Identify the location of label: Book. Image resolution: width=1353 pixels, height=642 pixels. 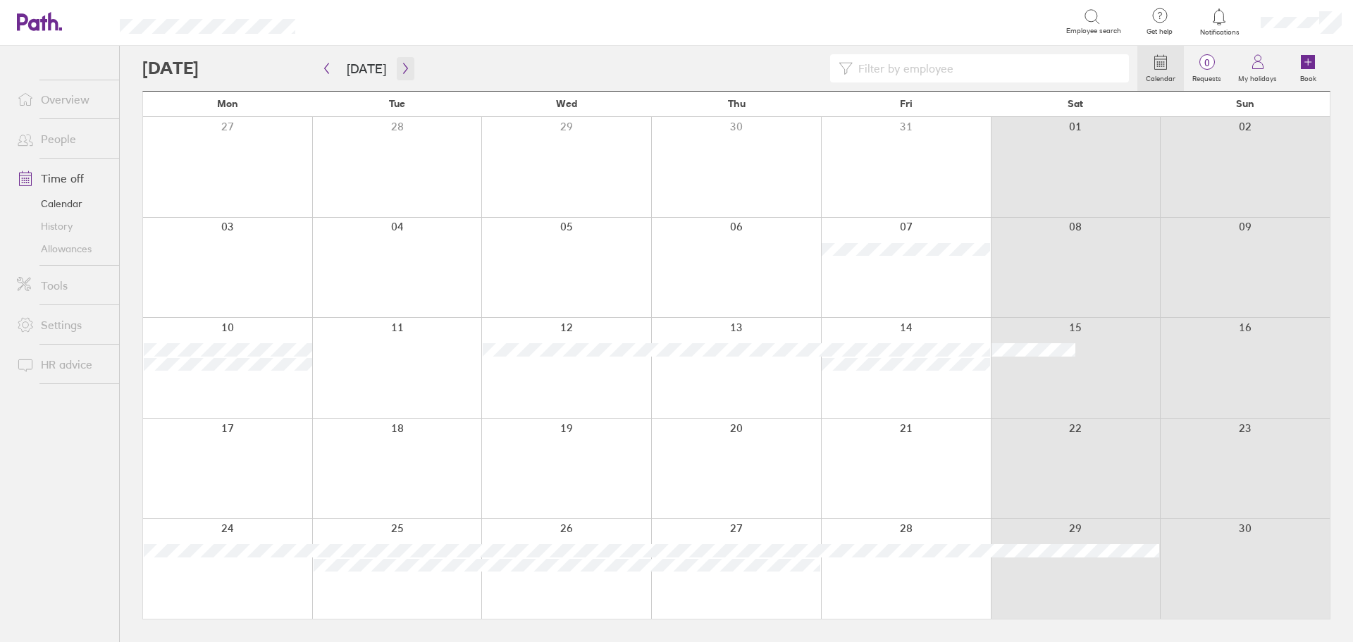
(1308, 77).